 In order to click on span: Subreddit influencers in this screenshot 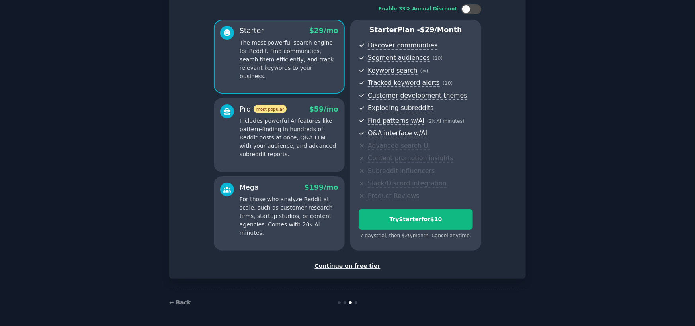, I will do `click(401, 171)`.